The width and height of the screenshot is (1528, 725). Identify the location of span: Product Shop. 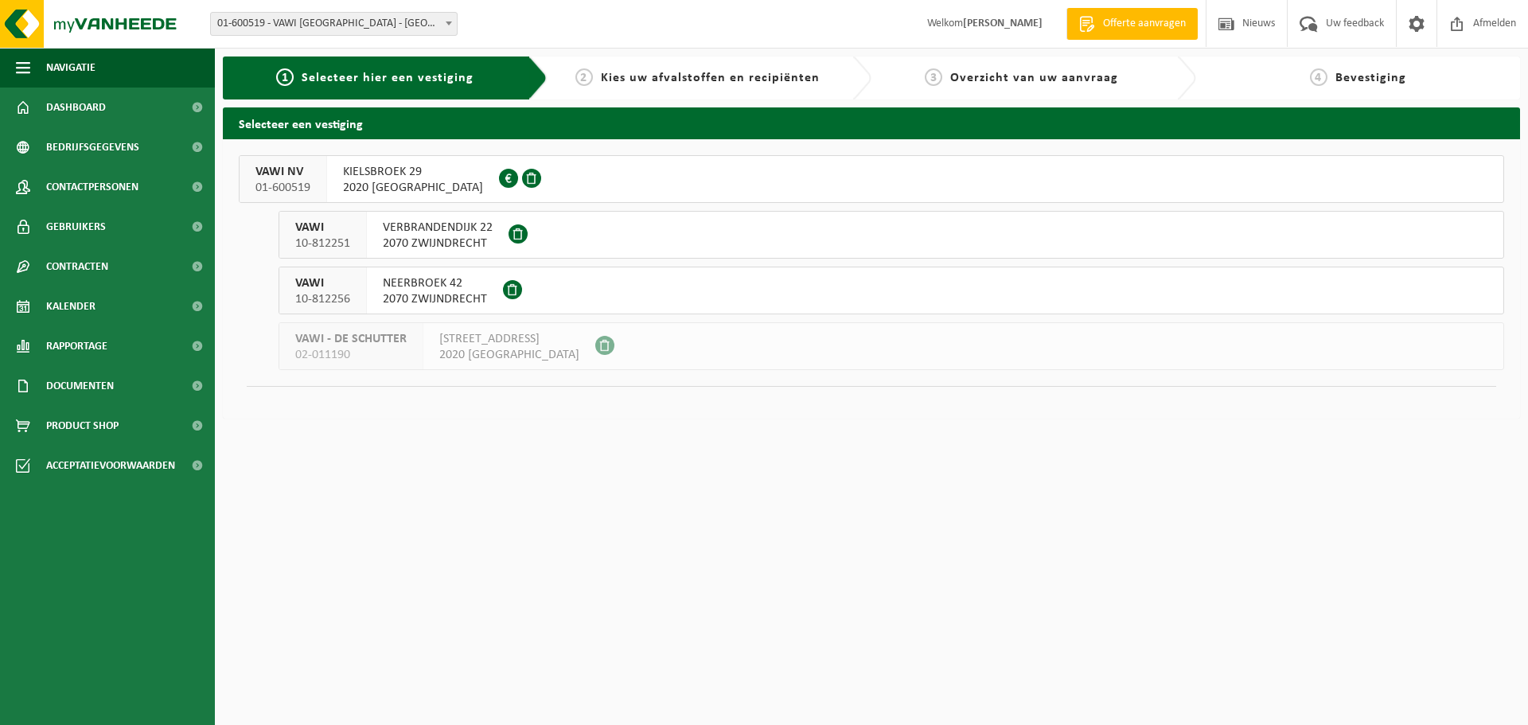
(82, 426).